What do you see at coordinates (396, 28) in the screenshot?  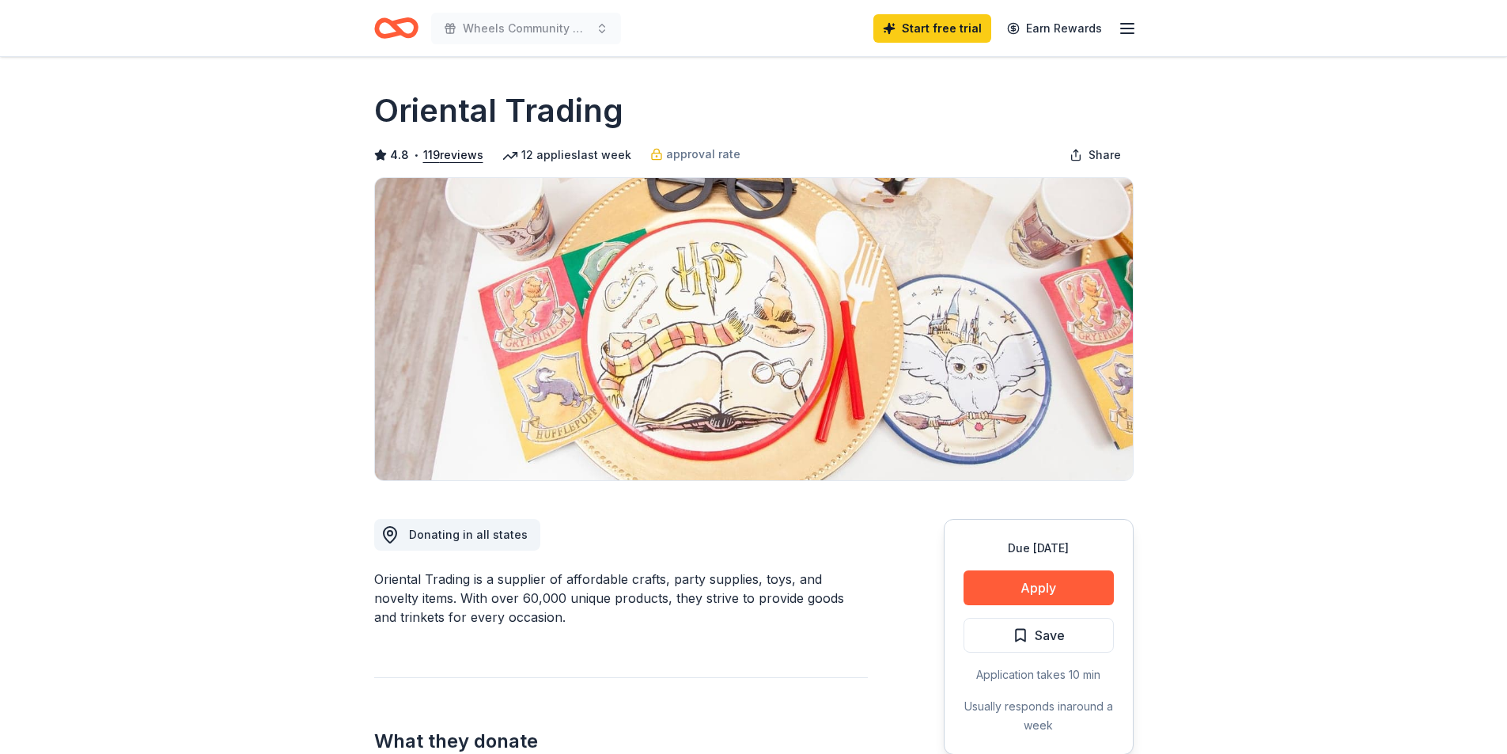 I see `a: Home` at bounding box center [396, 28].